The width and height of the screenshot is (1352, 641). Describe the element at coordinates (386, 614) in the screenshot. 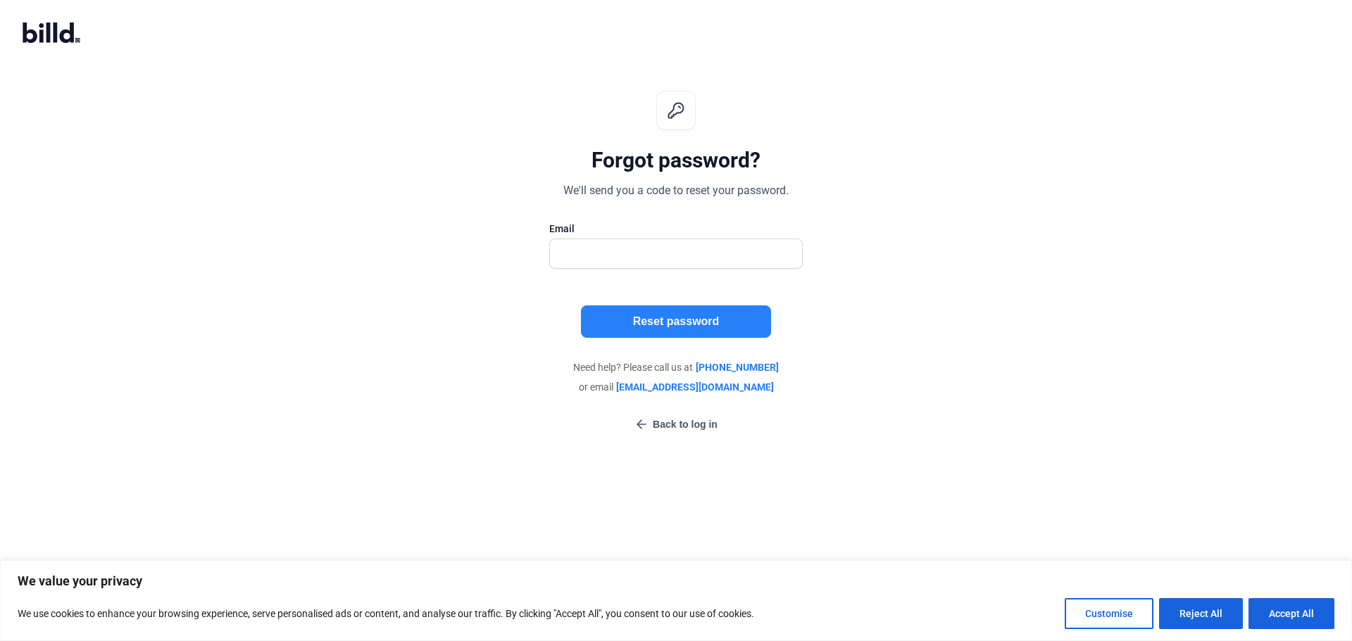

I see `p: We use cookies to enhance your browsing experience, serve personalised ads or content, and analys...` at that location.